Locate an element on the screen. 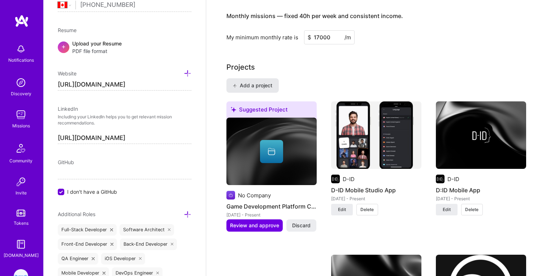  div: Projects is located at coordinates (240, 67).